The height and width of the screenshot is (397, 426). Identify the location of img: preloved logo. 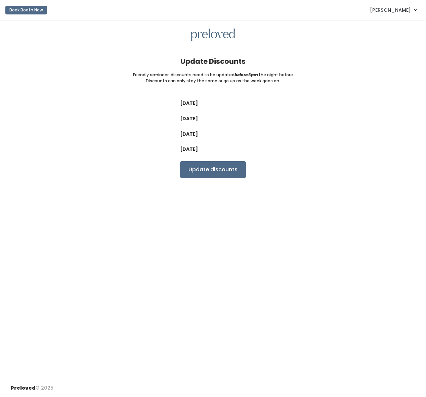
(213, 35).